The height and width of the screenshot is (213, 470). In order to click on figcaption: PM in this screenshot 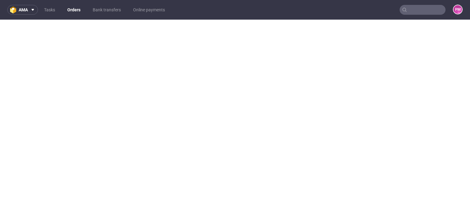, I will do `click(458, 9)`.